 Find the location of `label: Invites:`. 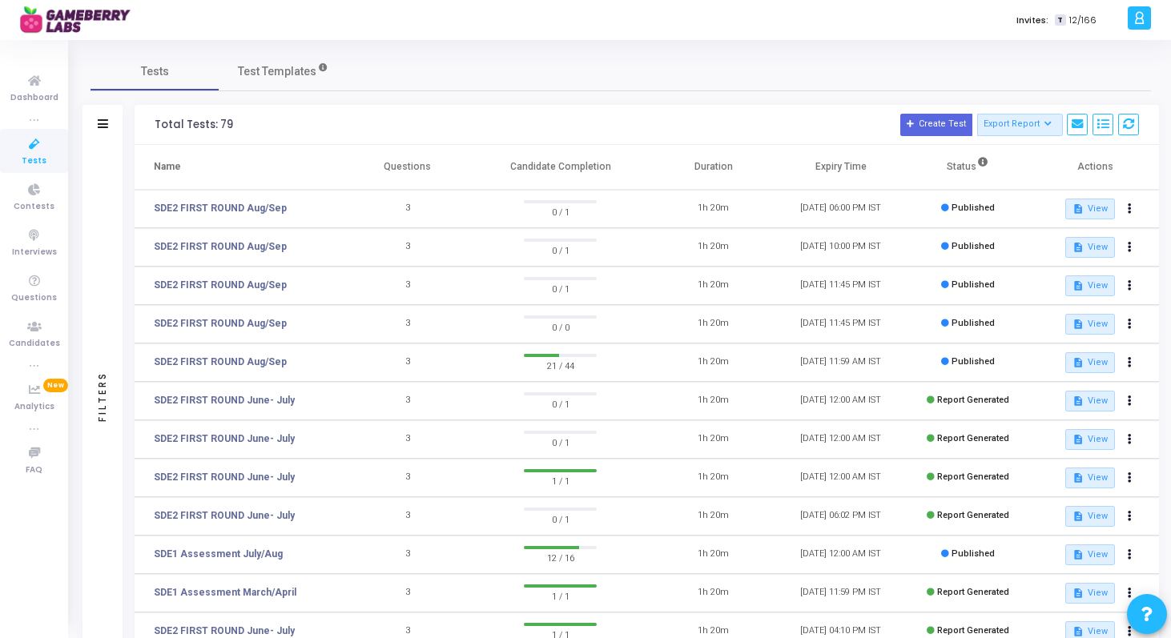

label: Invites: is located at coordinates (1033, 20).